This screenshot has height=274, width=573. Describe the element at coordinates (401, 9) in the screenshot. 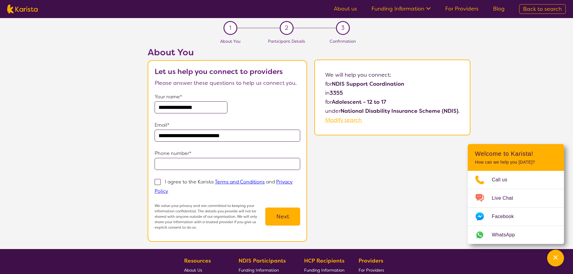

I see `a: Funding Information` at that location.